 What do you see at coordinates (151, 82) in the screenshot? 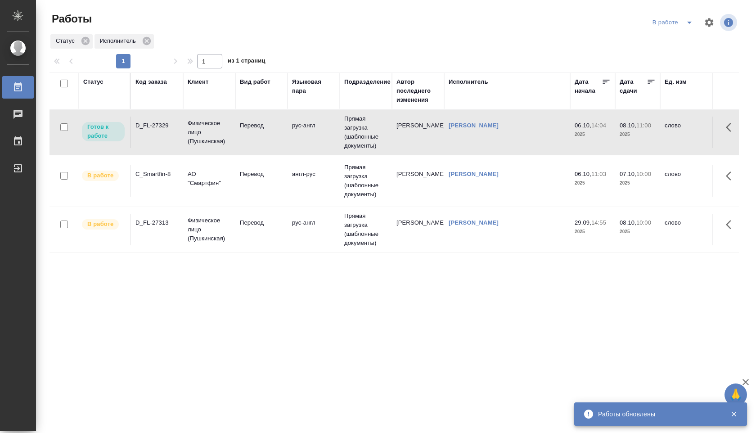
I see `div: Код заказа` at bounding box center [151, 82].